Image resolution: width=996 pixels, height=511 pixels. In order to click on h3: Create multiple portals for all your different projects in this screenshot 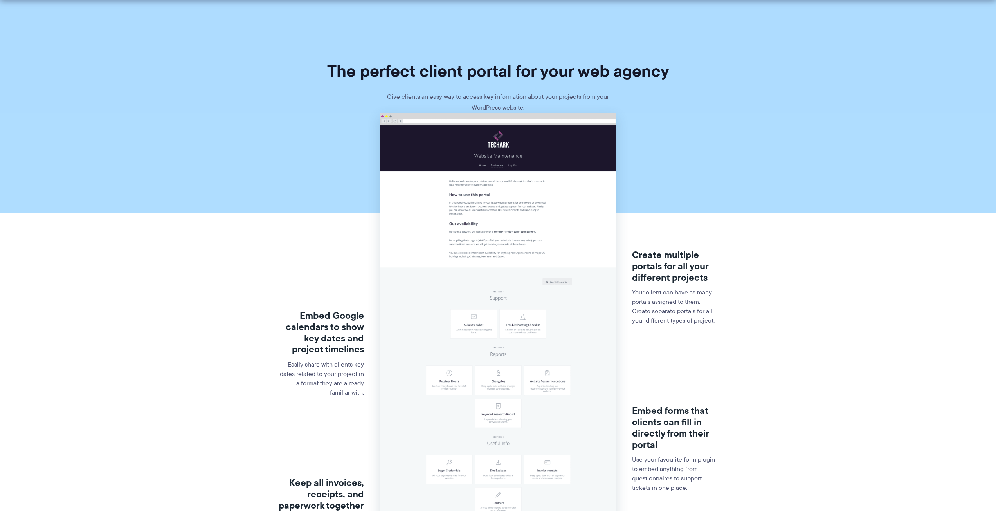, I will do `click(675, 266)`.